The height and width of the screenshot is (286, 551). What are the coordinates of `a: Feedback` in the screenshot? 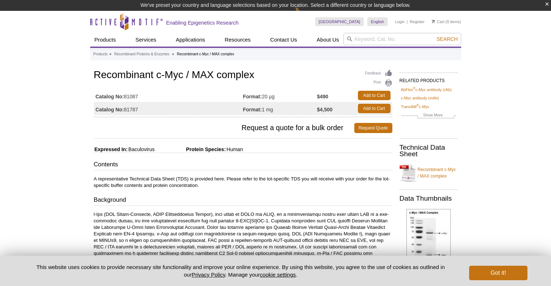 It's located at (378, 73).